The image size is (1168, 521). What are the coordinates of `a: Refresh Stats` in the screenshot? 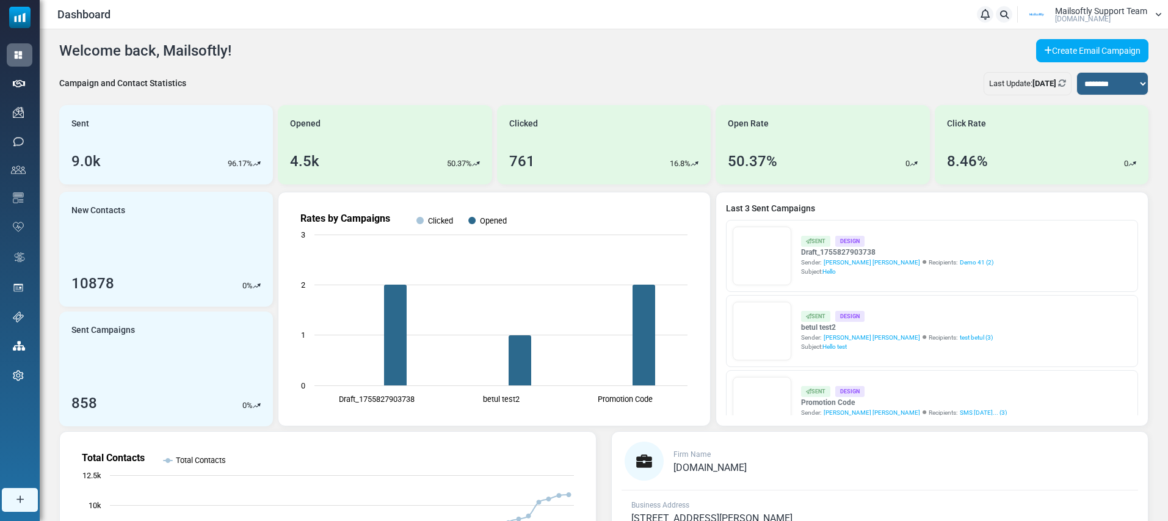 It's located at (1062, 83).